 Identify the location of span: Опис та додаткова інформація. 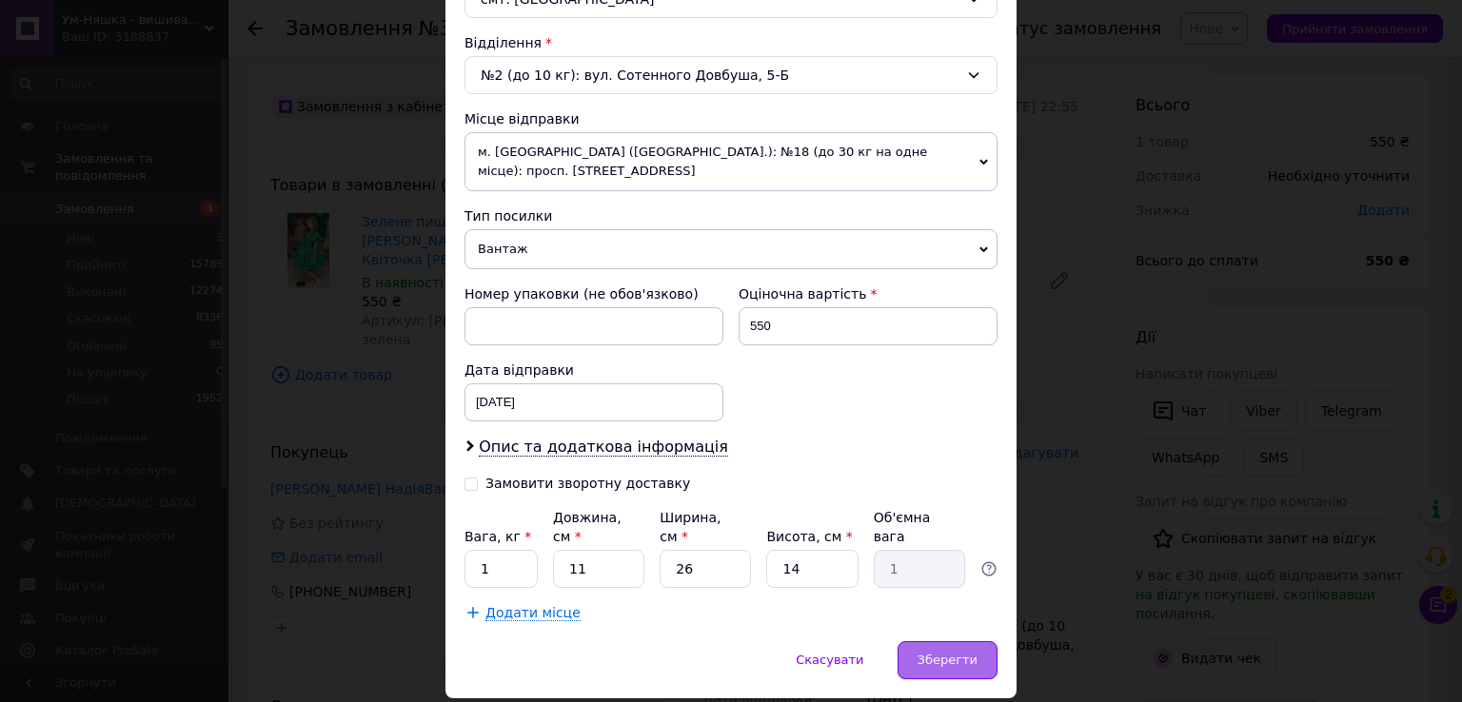
(603, 447).